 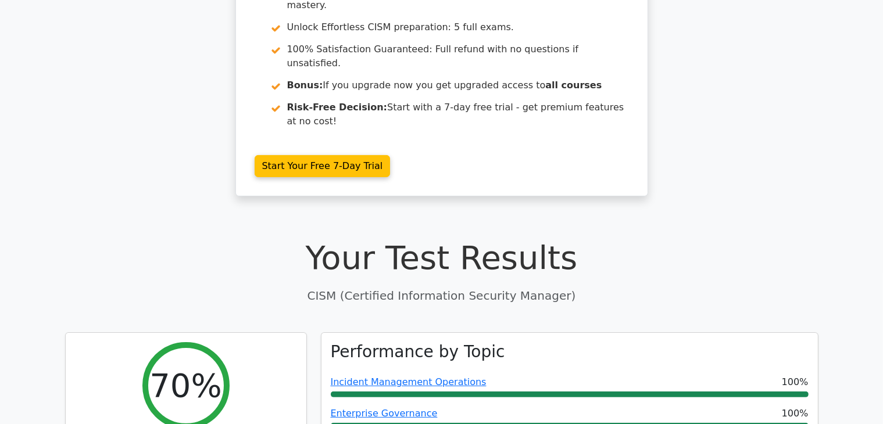 I want to click on a: Start Your Free 7-Day Trial, so click(x=323, y=166).